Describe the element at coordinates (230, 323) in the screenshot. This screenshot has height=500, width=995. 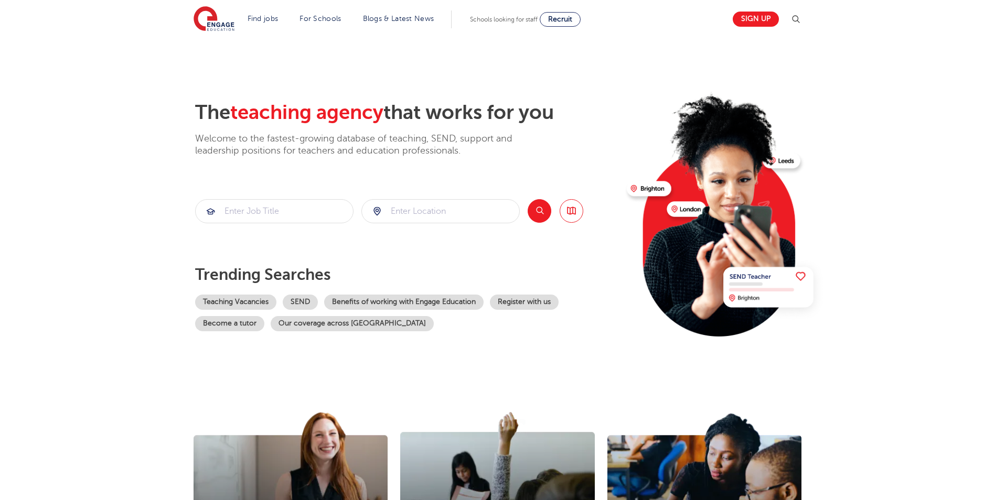
I see `a: Become a tutor` at that location.